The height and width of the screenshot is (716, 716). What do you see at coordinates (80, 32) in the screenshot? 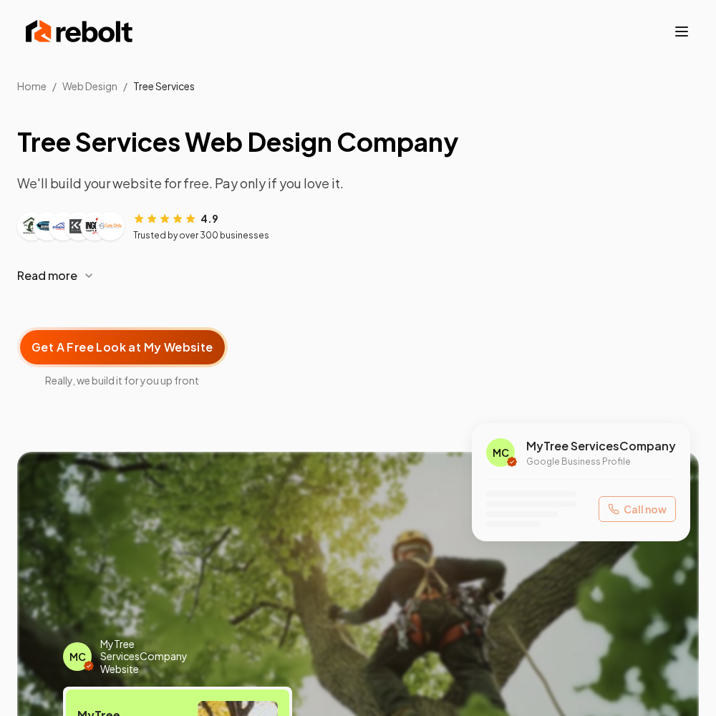
I see `img: Rebolt Logo` at bounding box center [80, 32].